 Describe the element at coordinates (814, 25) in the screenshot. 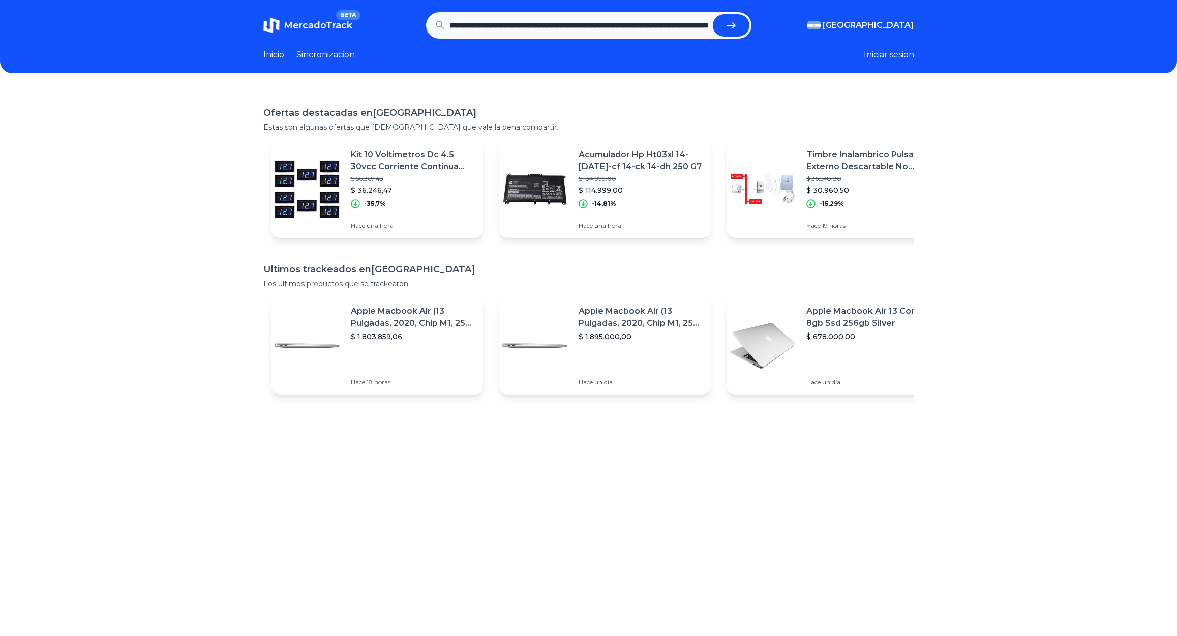

I see `img: Argentina` at that location.